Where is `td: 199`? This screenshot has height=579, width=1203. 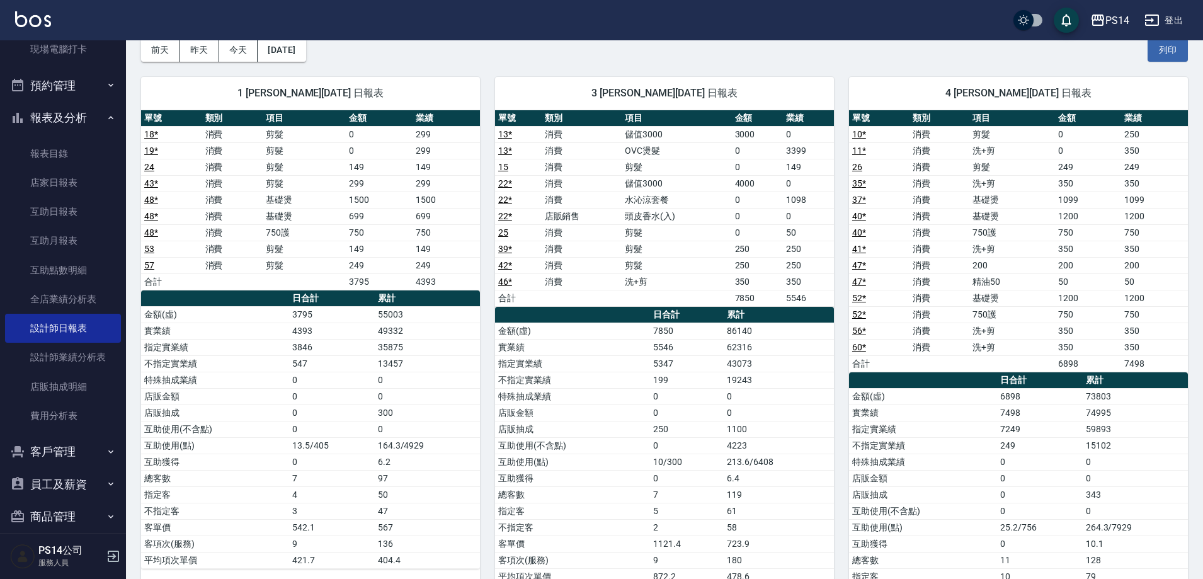
td: 199 is located at coordinates (686, 380).